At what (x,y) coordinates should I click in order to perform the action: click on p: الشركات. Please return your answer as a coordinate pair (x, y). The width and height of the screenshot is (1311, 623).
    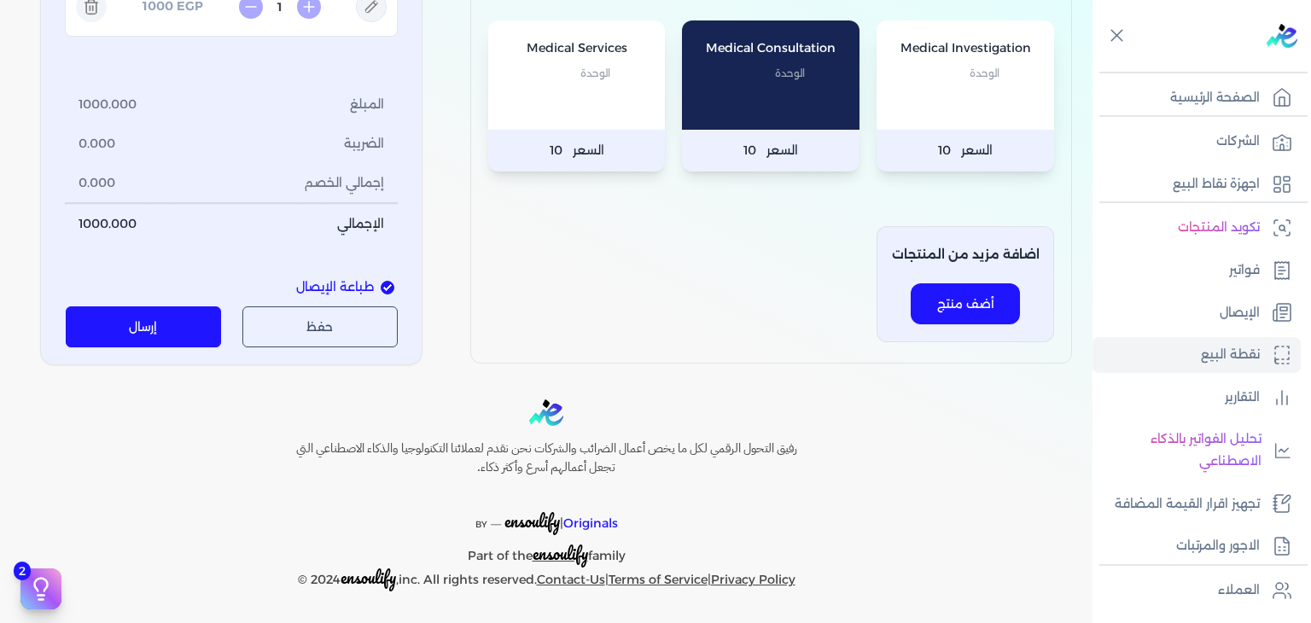
    Looking at the image, I should click on (1238, 142).